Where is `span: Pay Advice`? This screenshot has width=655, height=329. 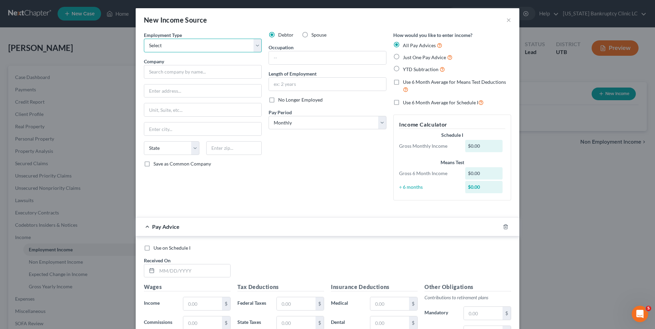
span: Pay Advice is located at coordinates (166, 227).